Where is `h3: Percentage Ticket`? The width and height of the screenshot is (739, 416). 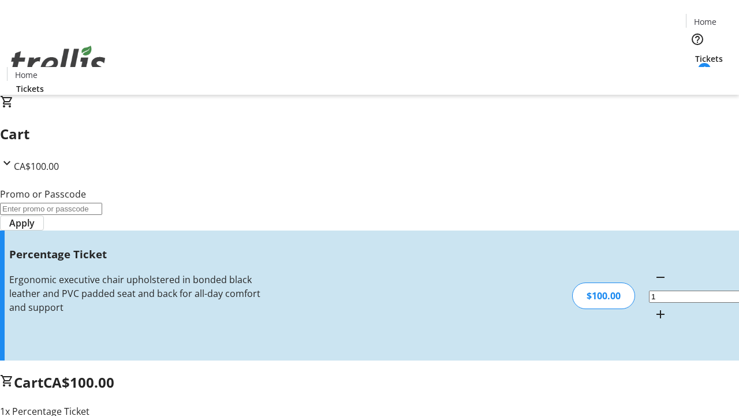
h3: Percentage Ticket is located at coordinates (135, 254).